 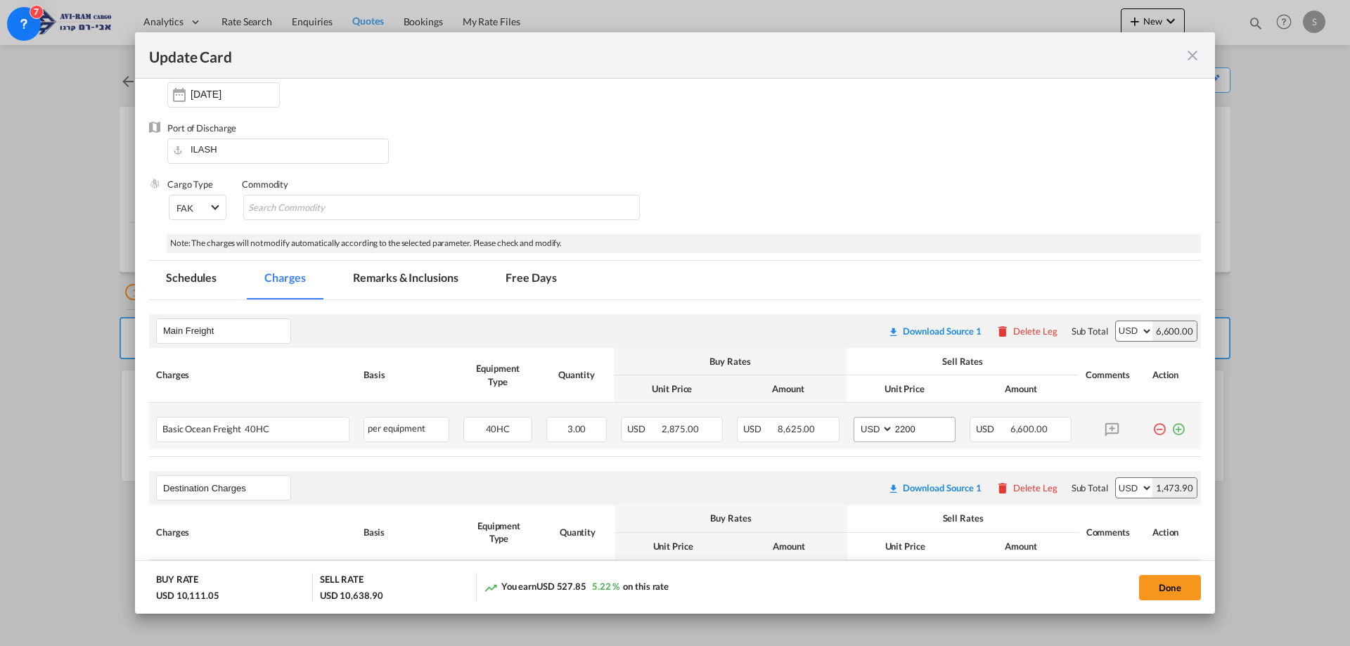 What do you see at coordinates (342, 581) in the screenshot?
I see `div: SELL RATE` at bounding box center [342, 581].